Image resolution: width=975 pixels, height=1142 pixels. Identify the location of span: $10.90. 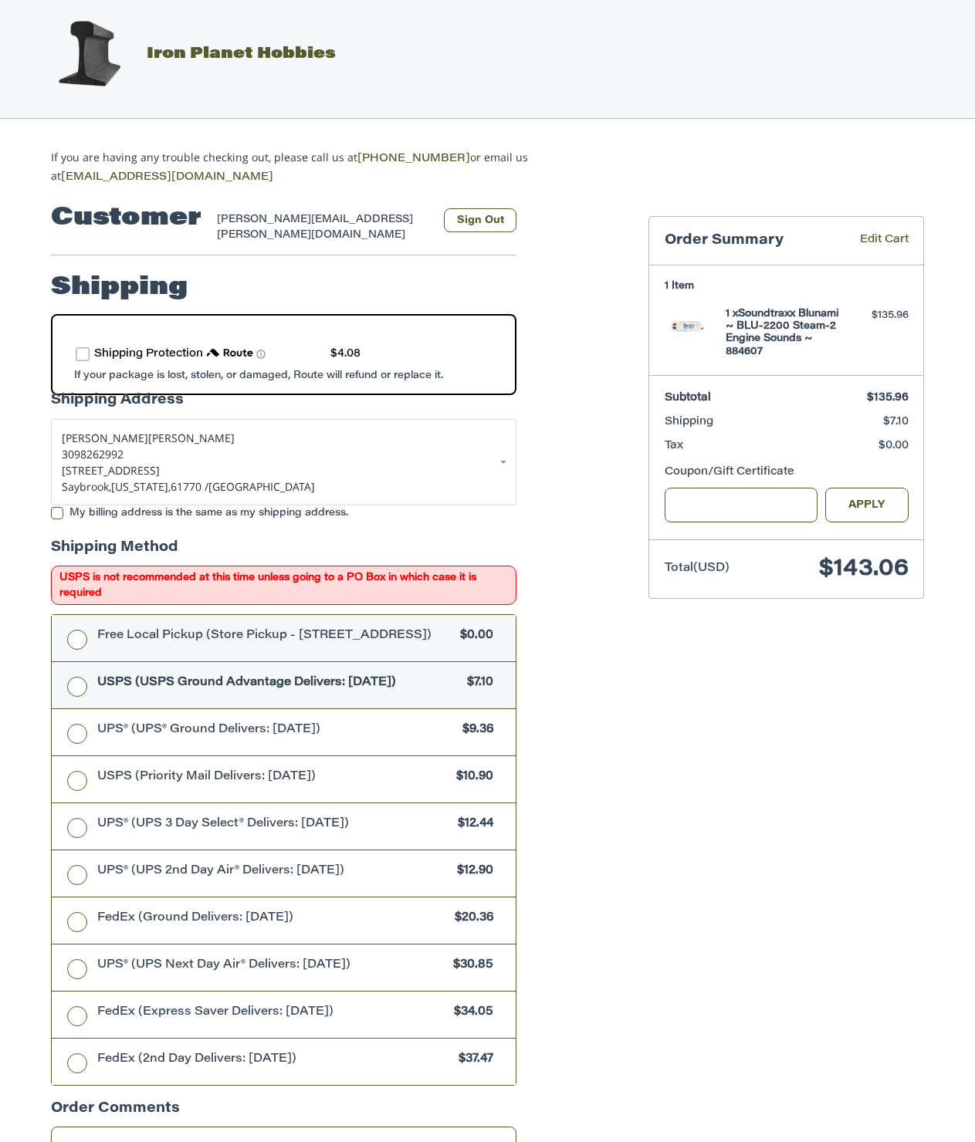
(471, 777).